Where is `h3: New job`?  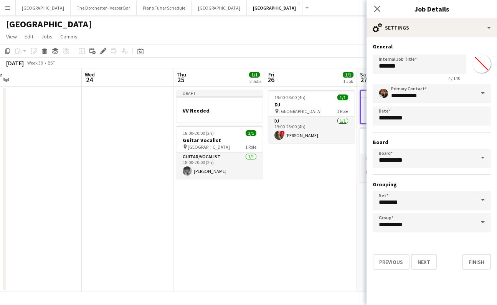
h3: New job is located at coordinates (403, 111).